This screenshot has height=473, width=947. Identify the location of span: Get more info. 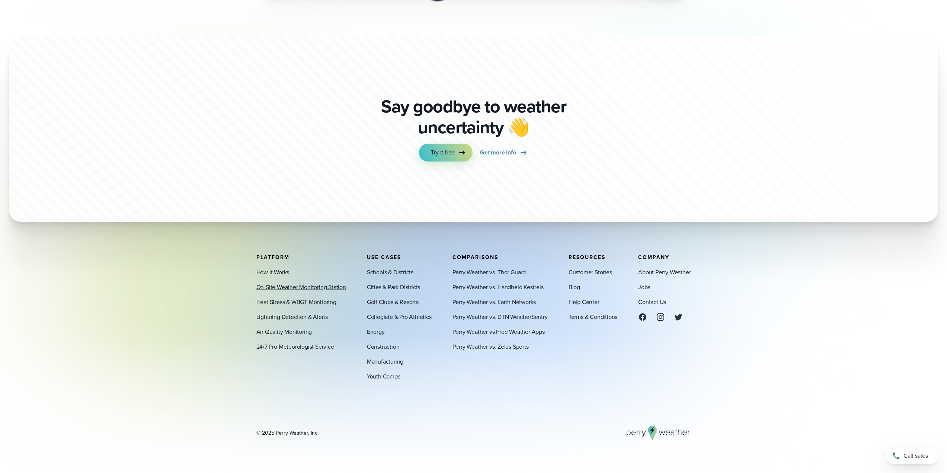
(498, 153).